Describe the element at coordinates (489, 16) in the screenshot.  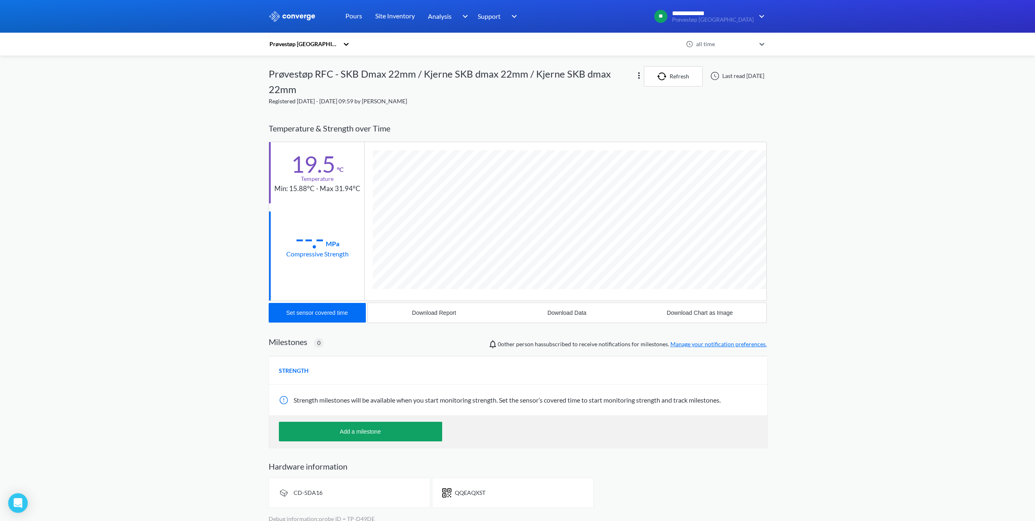
I see `span: Support` at that location.